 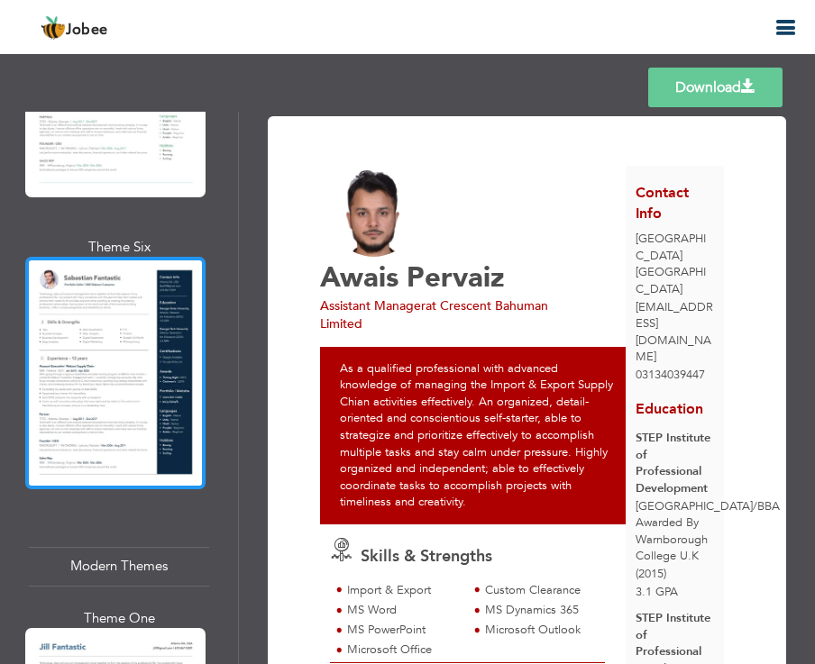 What do you see at coordinates (434, 315) in the screenshot?
I see `span: at Crescent Bahuman Limited` at bounding box center [434, 315].